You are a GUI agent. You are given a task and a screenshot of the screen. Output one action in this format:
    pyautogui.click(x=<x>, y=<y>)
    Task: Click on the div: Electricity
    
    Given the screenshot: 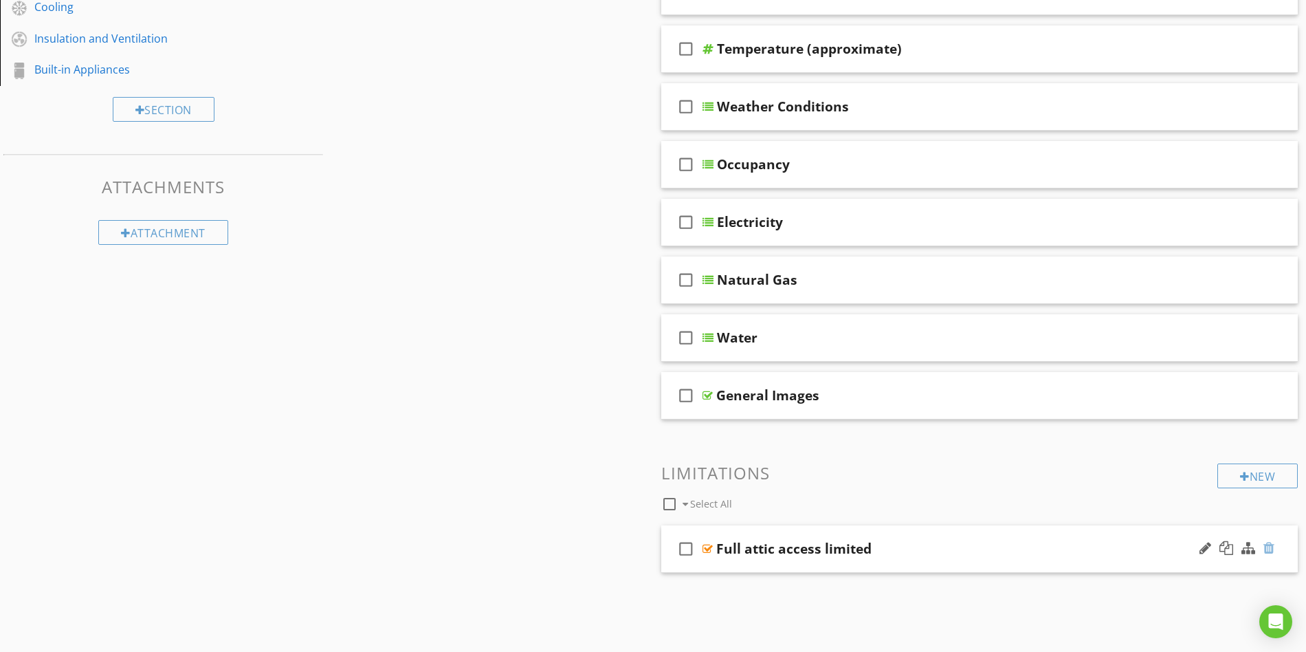 What is the action you would take?
    pyautogui.click(x=750, y=222)
    